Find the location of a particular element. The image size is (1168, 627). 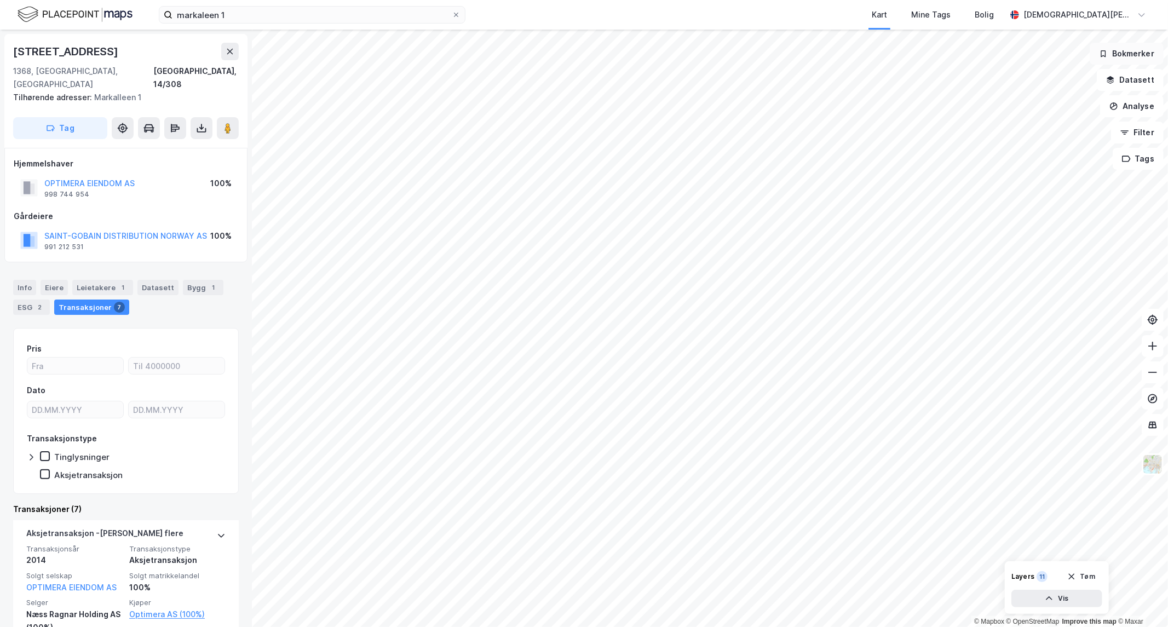

div: 2 is located at coordinates (40, 307).